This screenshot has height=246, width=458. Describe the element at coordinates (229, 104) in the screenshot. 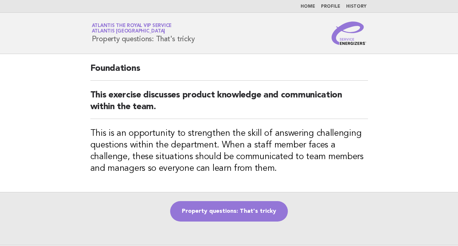

I see `h2: This exercise discusses product knowledge and communication within the team.` at that location.